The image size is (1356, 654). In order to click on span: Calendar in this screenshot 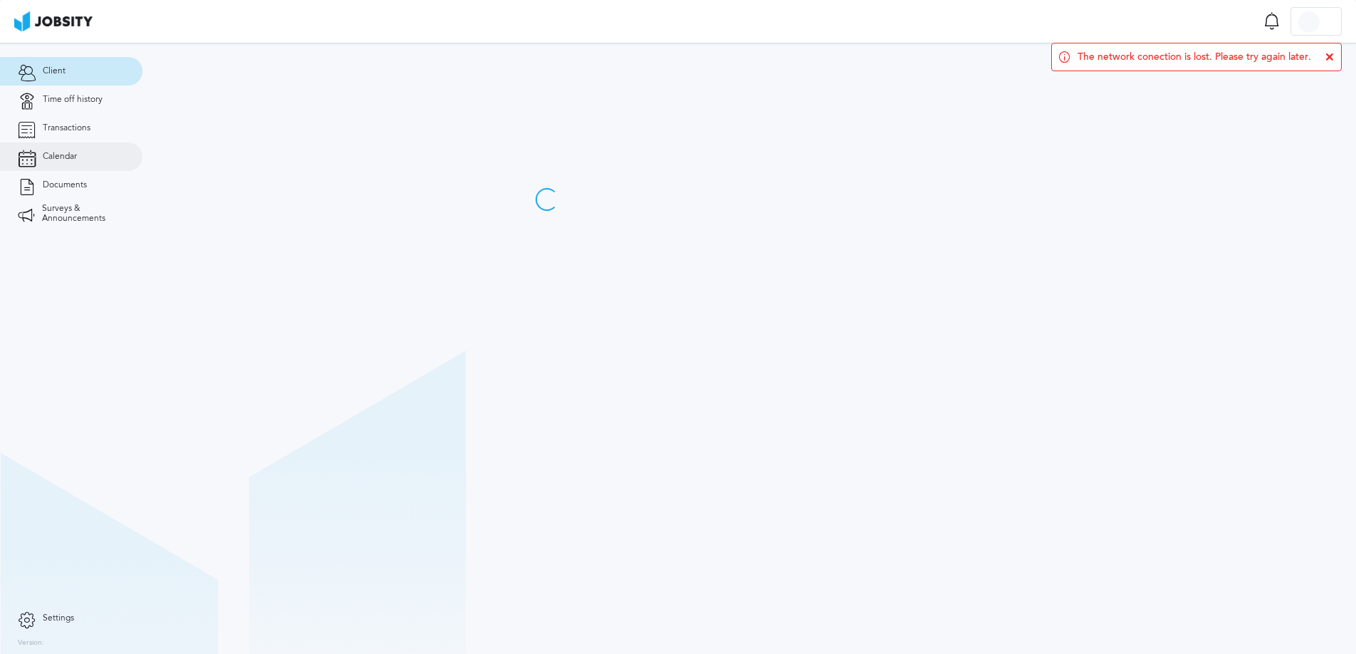, I will do `click(60, 157)`.